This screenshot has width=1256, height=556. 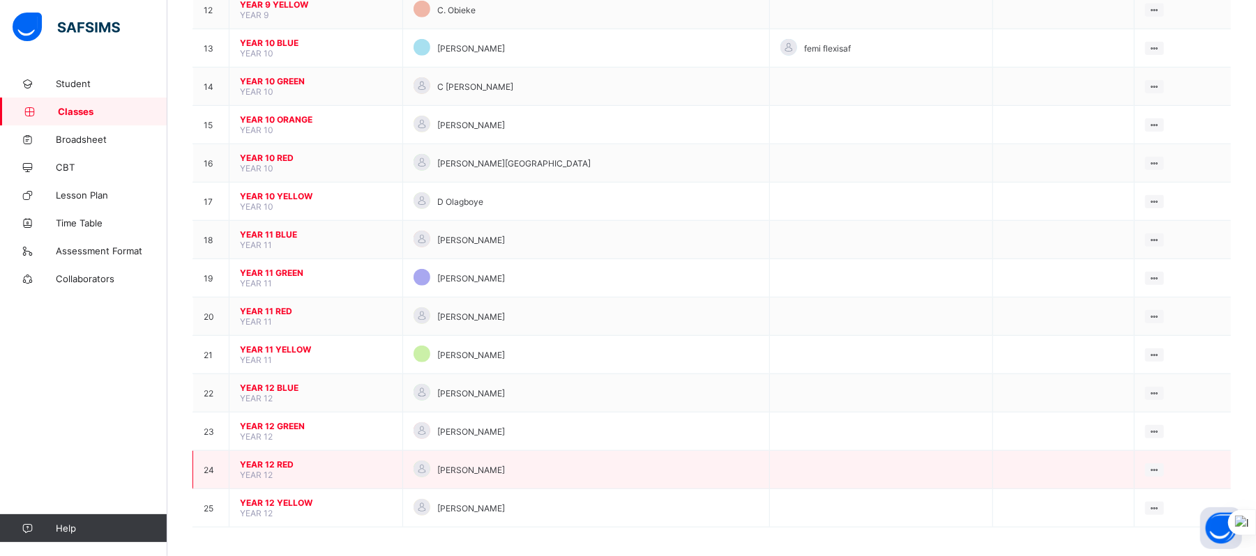 What do you see at coordinates (111, 529) in the screenshot?
I see `span: Help` at bounding box center [111, 529].